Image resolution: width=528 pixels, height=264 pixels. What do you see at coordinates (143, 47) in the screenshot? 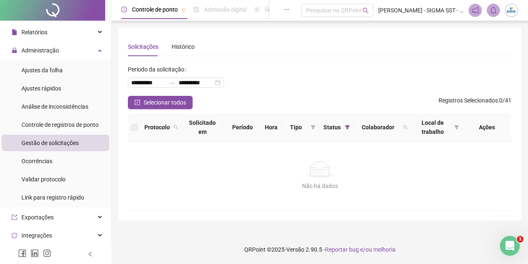
I see `div: Solicitações` at bounding box center [143, 47].